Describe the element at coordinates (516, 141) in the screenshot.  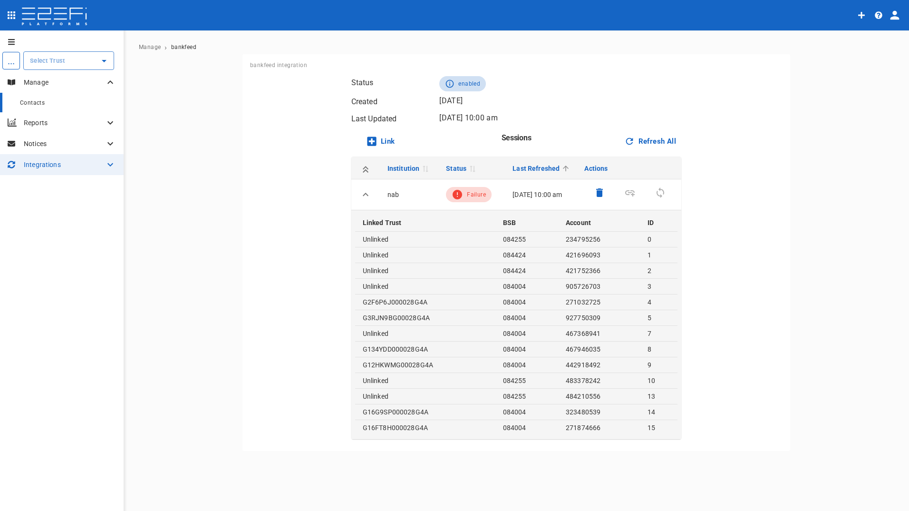
I see `h6: Sessions` at that location.